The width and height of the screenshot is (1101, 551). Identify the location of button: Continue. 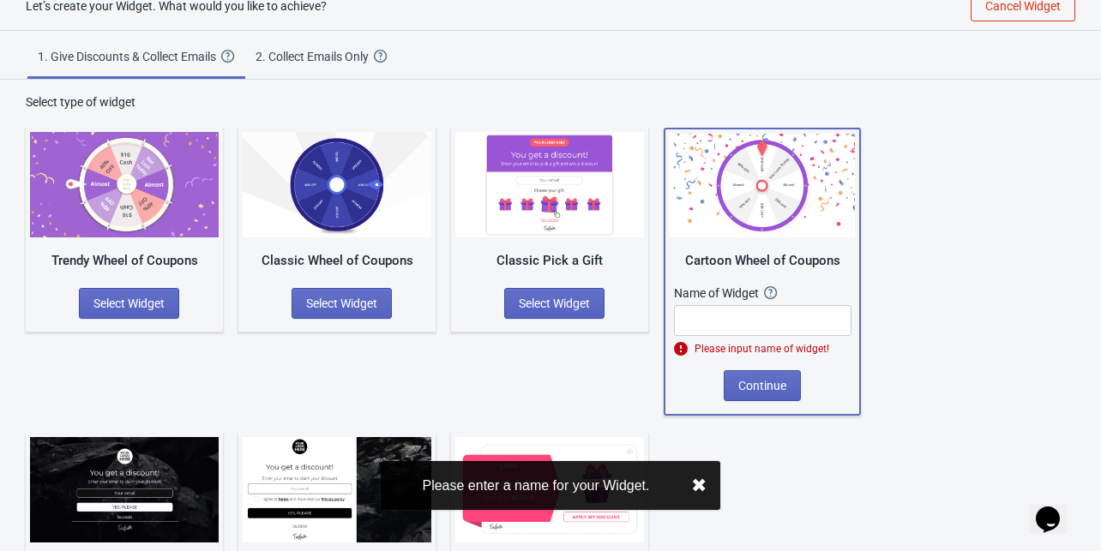
(762, 386).